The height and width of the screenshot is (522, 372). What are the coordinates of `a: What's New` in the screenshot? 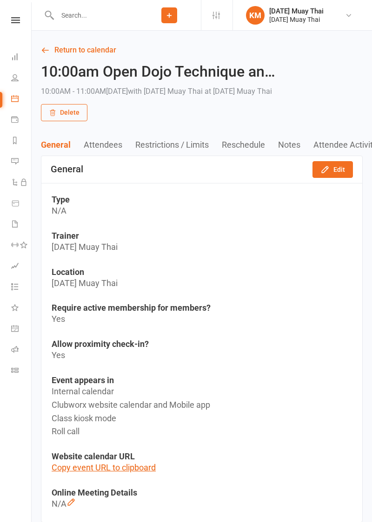 It's located at (21, 309).